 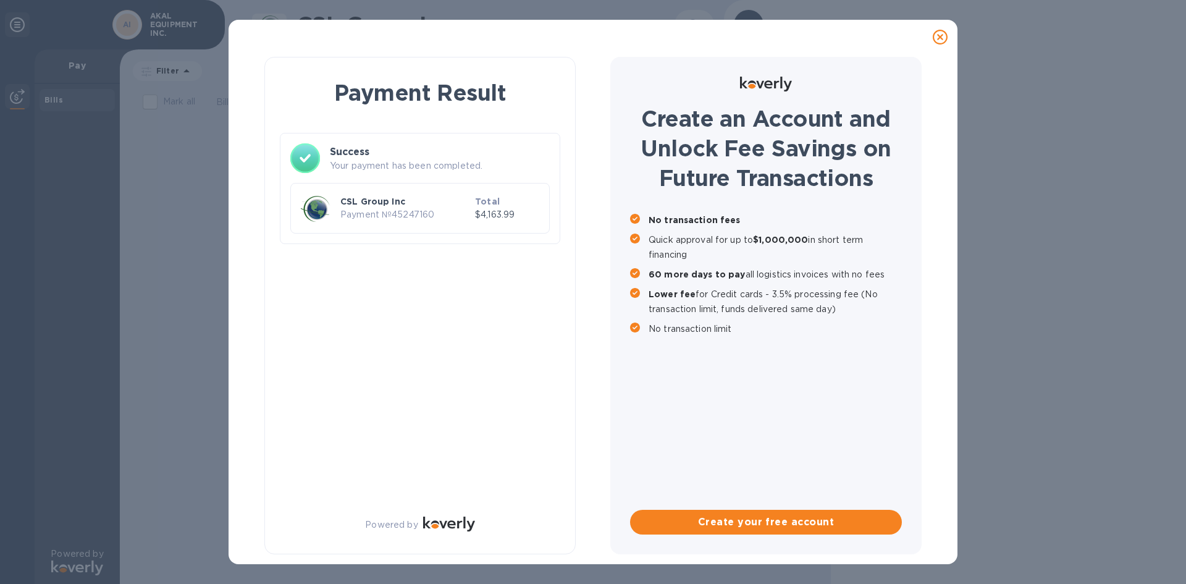 What do you see at coordinates (766, 522) in the screenshot?
I see `button: Create your free account` at bounding box center [766, 522].